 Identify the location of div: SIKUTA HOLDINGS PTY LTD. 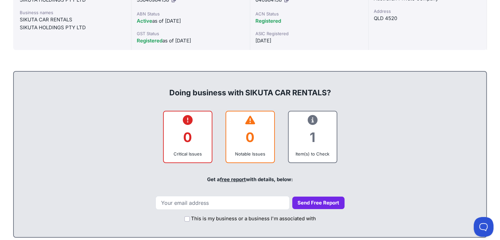
(72, 28).